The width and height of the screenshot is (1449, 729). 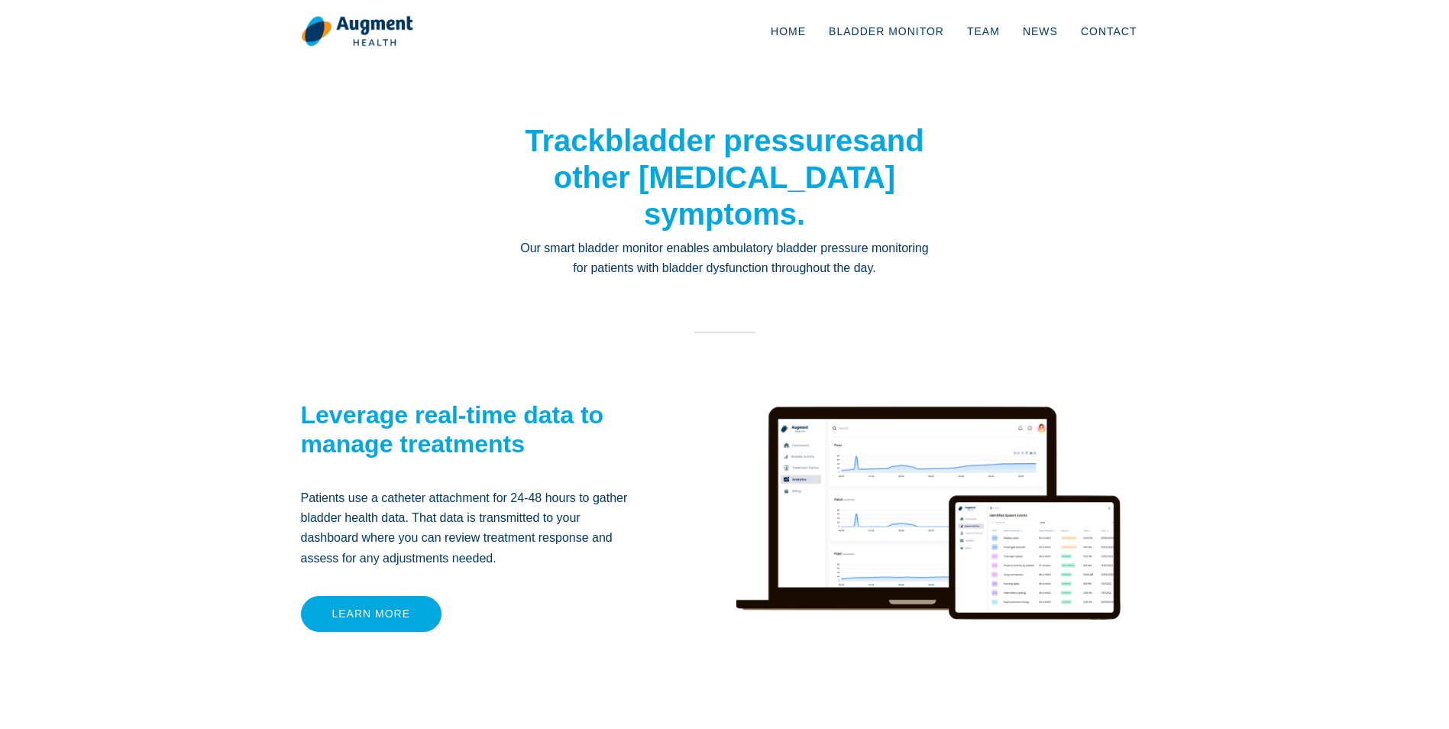 I want to click on p: Our smart bladder monitor enables ambulatory bladder pressure monitoring for patients with bladde..., so click(x=725, y=258).